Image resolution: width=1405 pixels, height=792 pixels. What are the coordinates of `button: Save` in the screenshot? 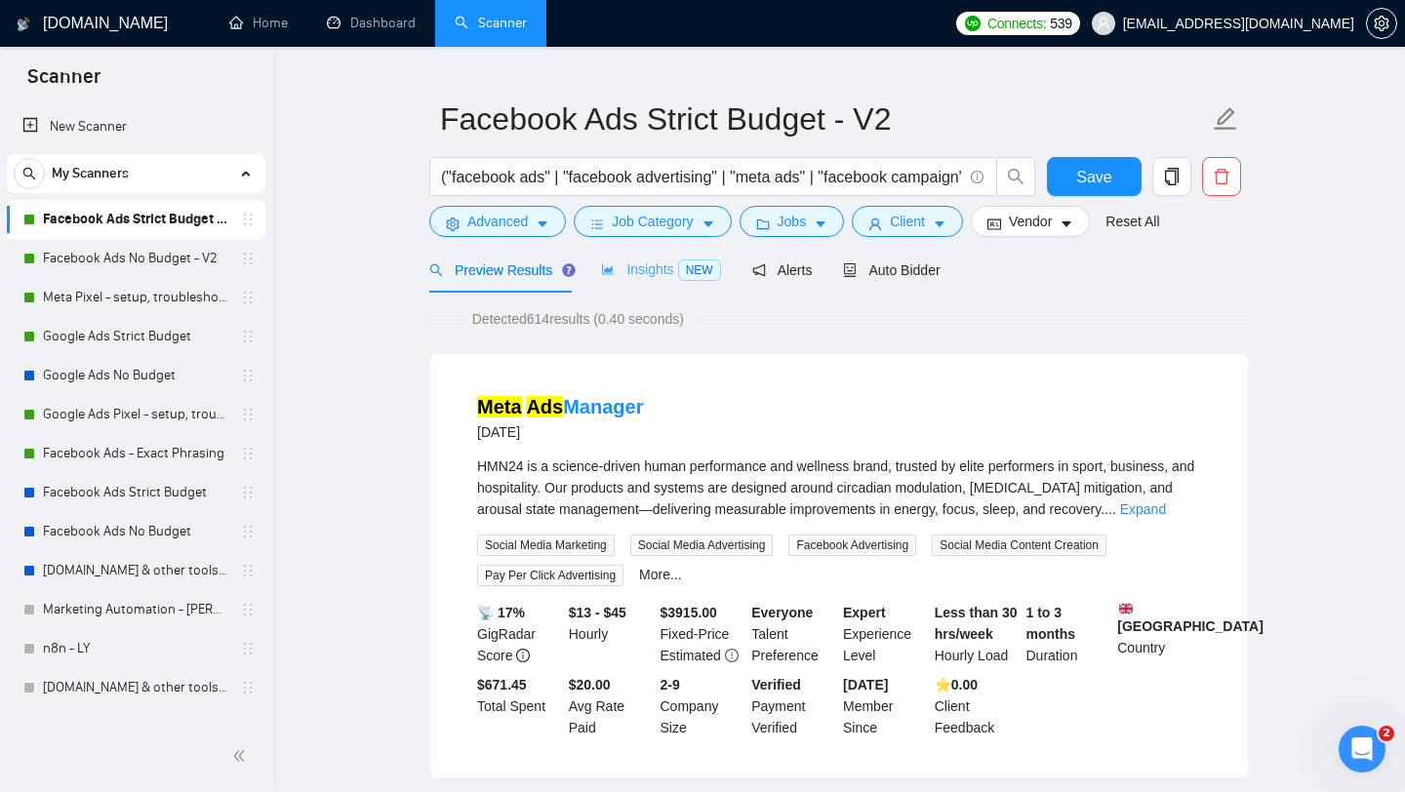 It's located at (1093, 177).